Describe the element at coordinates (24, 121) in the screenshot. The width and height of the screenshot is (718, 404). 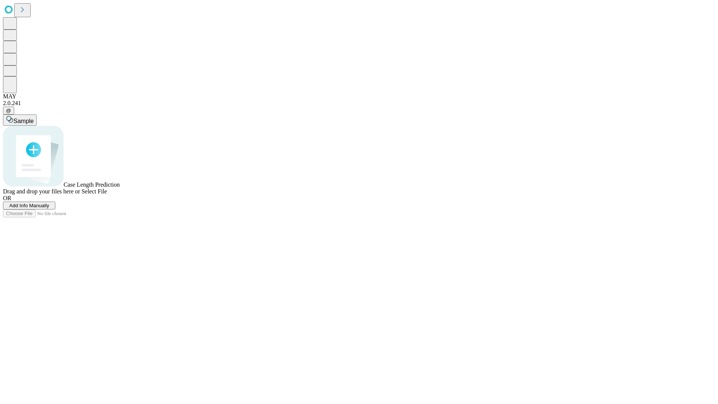
I see `span: Sample` at that location.